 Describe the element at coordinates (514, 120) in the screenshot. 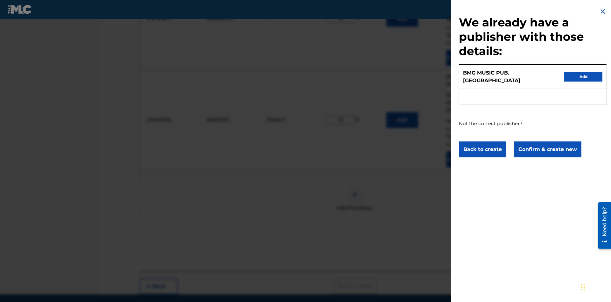

I see `p: Not the correct publisher?` at that location.